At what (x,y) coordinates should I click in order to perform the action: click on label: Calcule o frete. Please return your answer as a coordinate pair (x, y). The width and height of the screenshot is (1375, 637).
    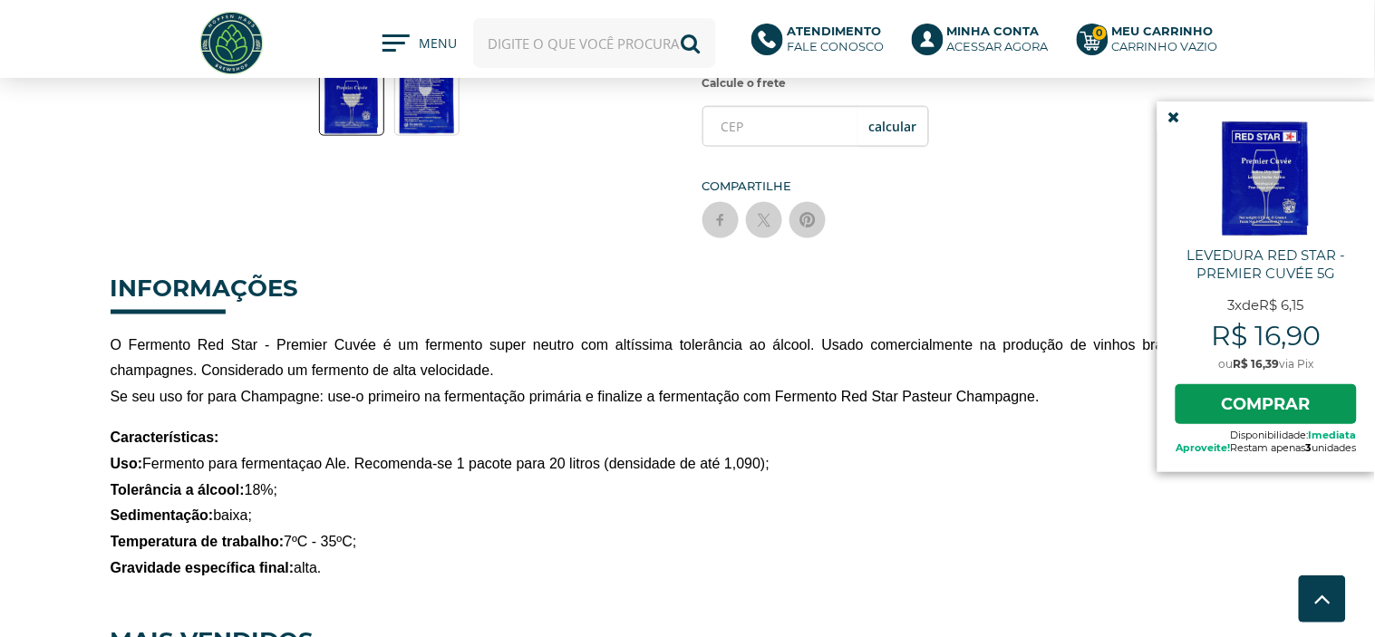
    Looking at the image, I should click on (984, 83).